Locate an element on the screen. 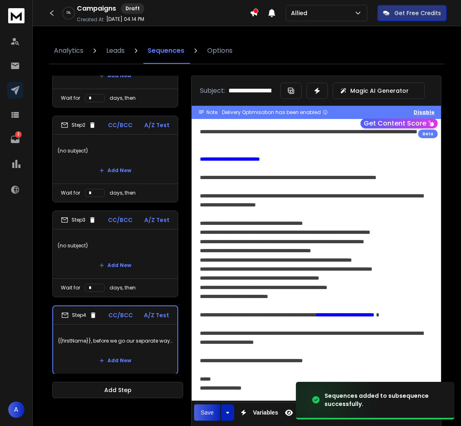 Image resolution: width=461 pixels, height=426 pixels. button: Save is located at coordinates (207, 412).